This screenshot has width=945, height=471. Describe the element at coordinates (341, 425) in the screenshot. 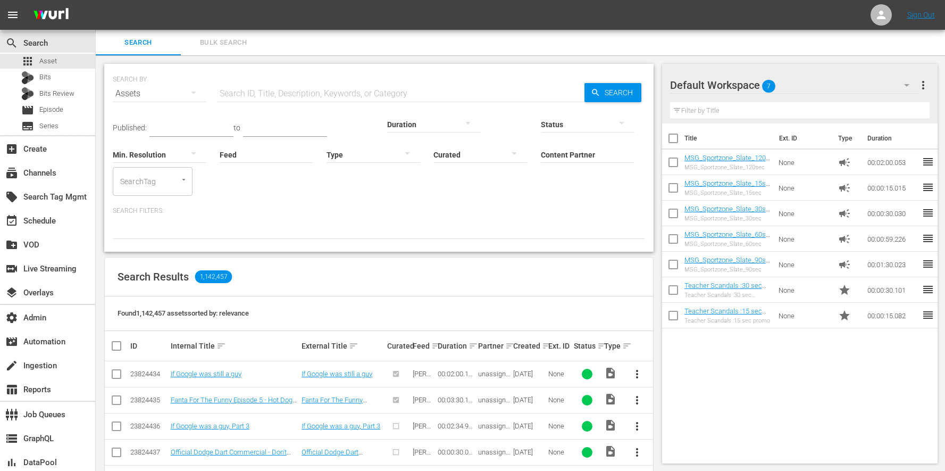

I see `a: If Google was a guy, Part 3` at that location.